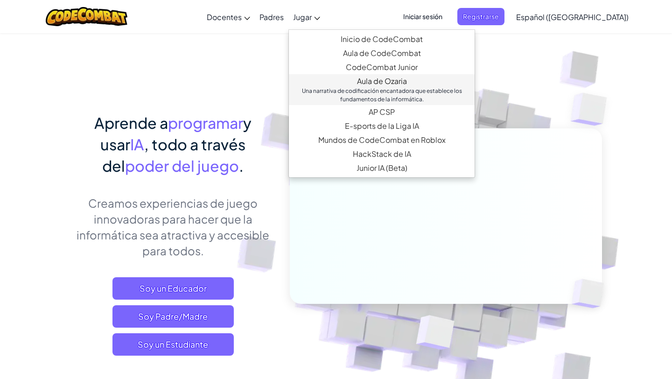 The height and width of the screenshot is (379, 672). Describe the element at coordinates (423, 16) in the screenshot. I see `span: Iniciar sesión` at that location.